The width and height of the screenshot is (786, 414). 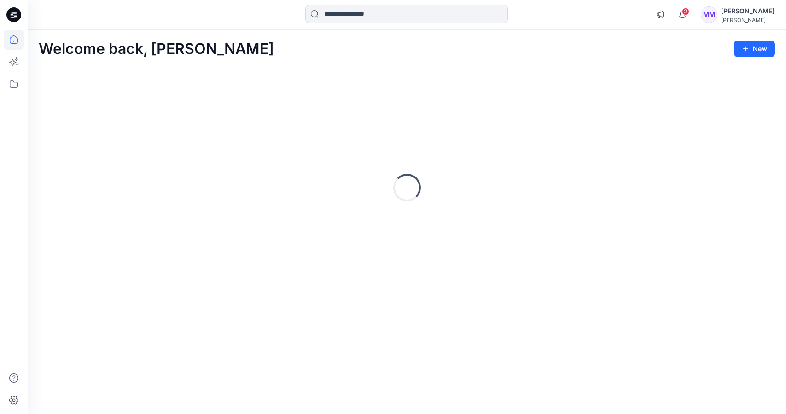 What do you see at coordinates (686, 12) in the screenshot?
I see `span: 2` at bounding box center [686, 12].